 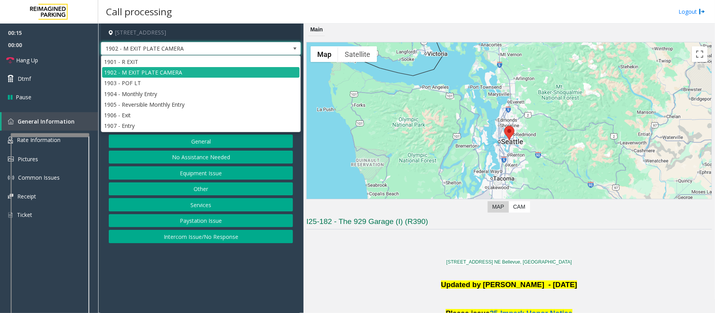 What do you see at coordinates (201, 189) in the screenshot?
I see `button: Other` at bounding box center [201, 189].